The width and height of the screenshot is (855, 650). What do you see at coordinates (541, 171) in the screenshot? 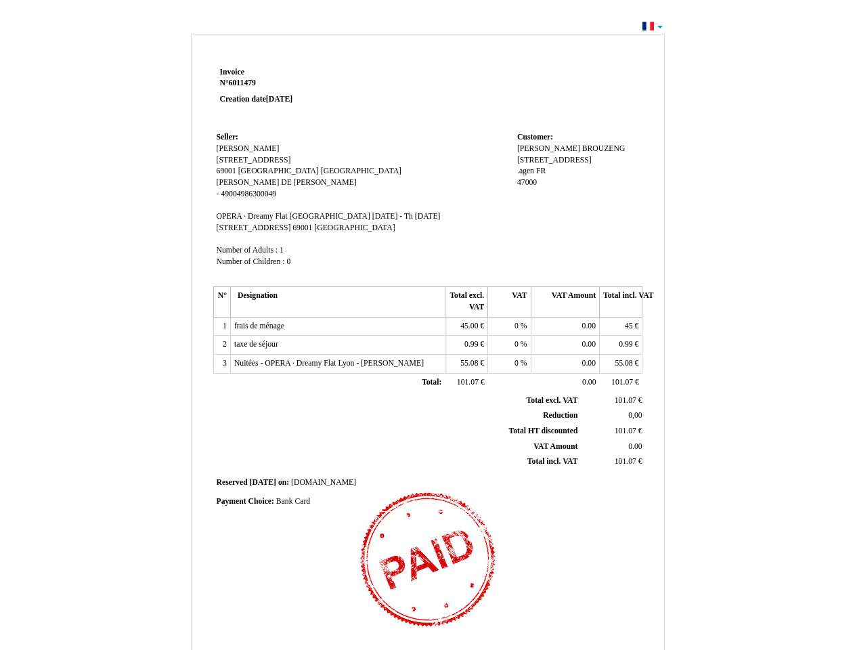
I see `span: FR` at bounding box center [541, 171].